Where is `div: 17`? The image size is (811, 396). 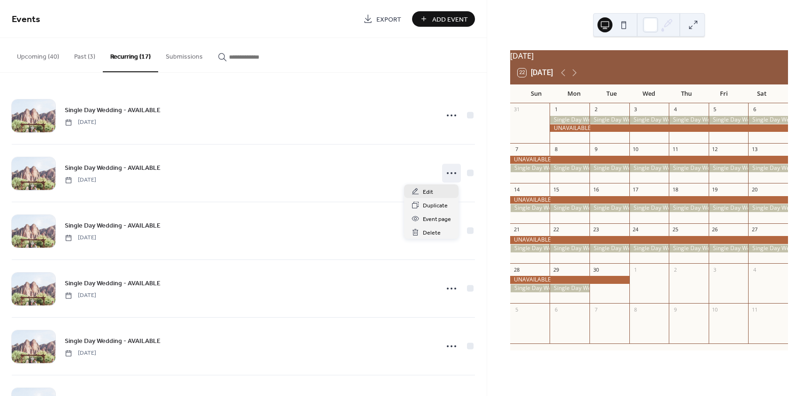
div: 17 is located at coordinates (635, 189).